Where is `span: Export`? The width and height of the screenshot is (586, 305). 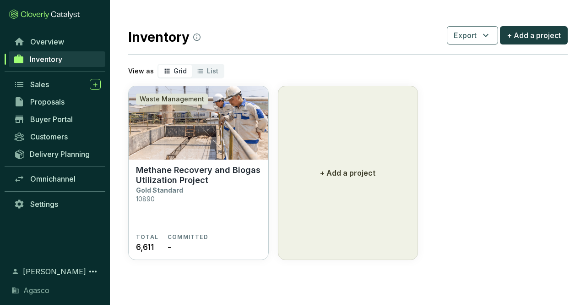 span: Export is located at coordinates (465, 35).